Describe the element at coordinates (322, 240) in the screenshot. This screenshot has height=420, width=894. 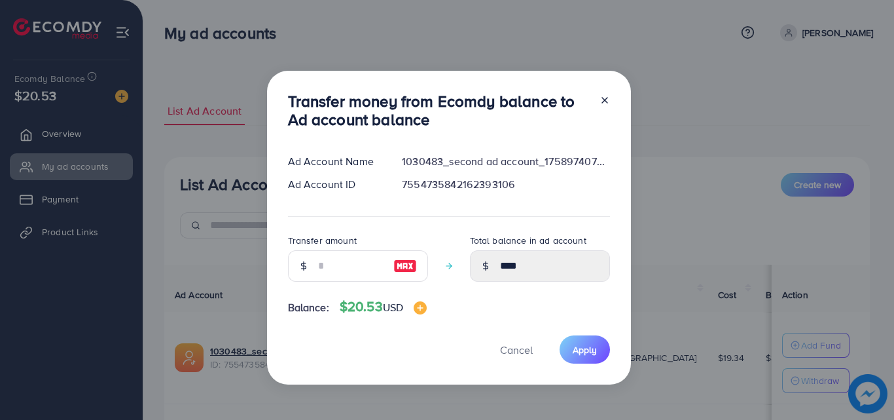
I see `label: Transfer amount` at that location.